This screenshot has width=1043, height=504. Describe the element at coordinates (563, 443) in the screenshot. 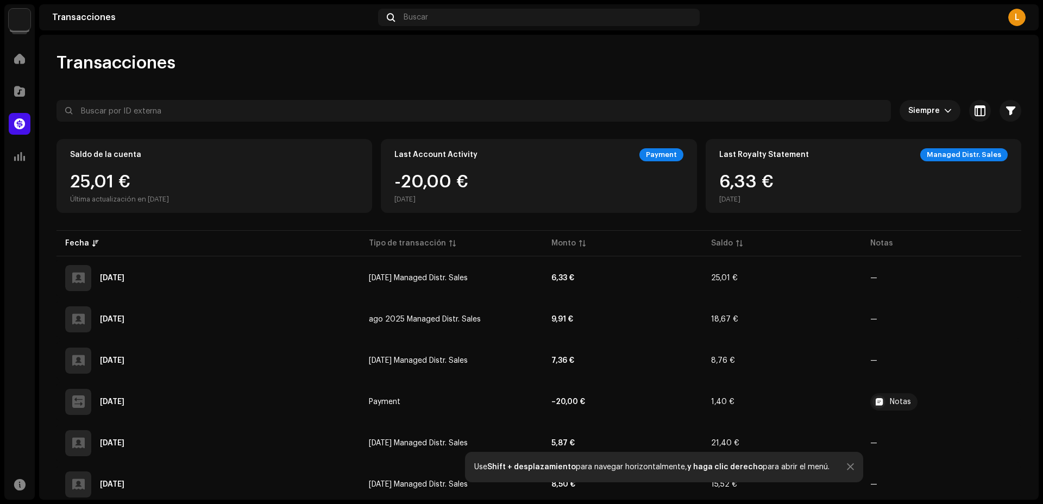

I see `strong: 5,87 €` at that location.